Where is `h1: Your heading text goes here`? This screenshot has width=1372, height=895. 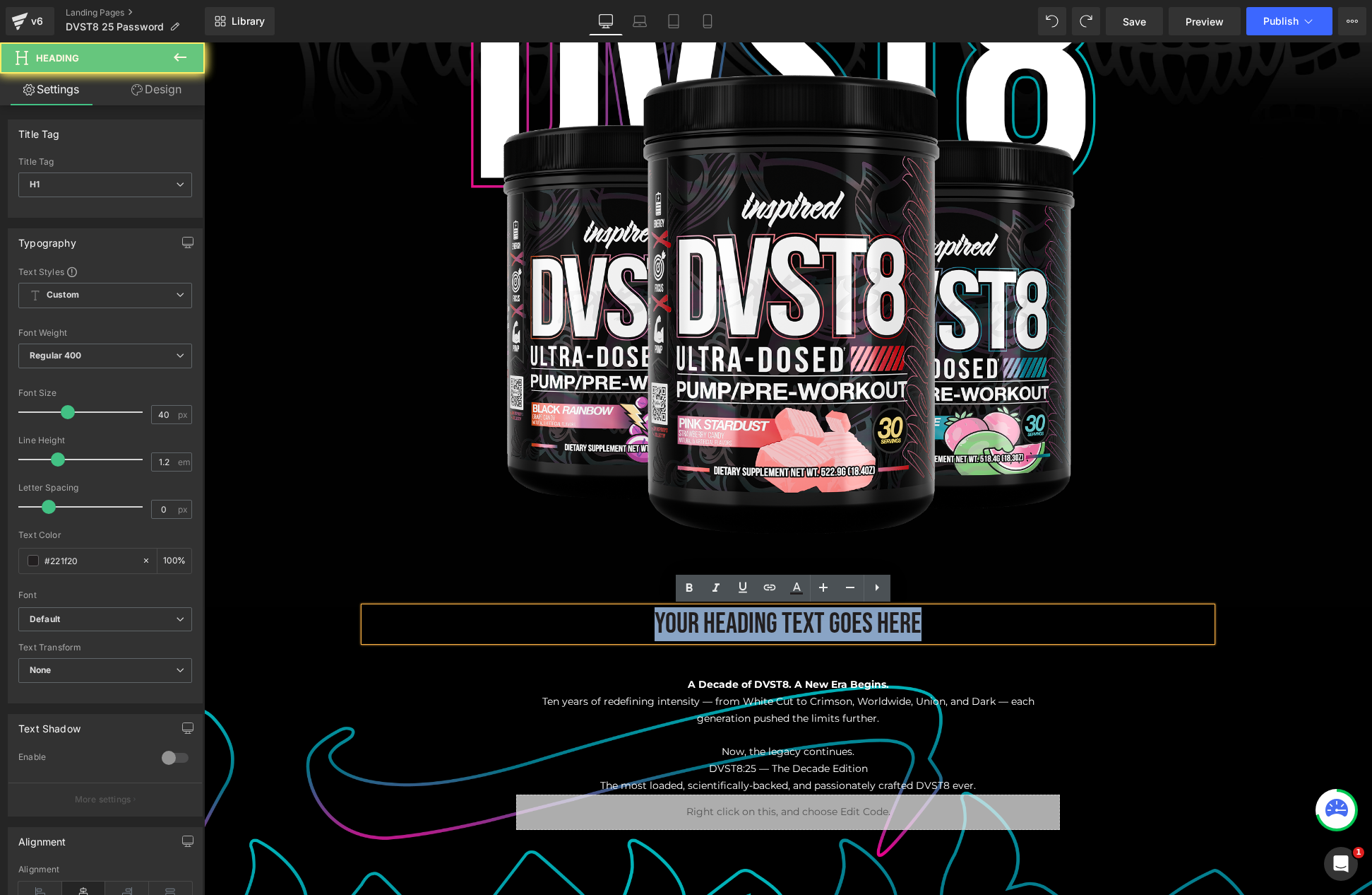
h1: Your heading text goes here is located at coordinates (584, 581).